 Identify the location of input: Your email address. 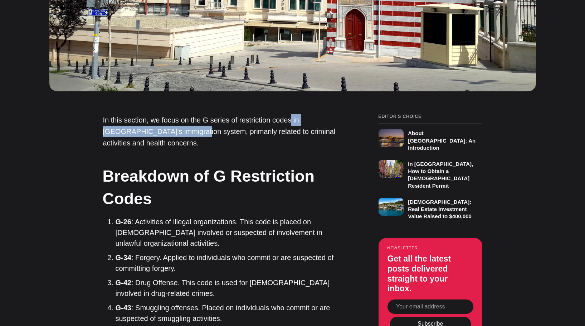
(430, 306).